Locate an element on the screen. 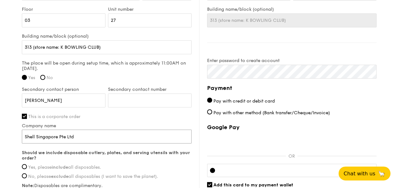 This screenshot has width=398, height=188. span: No is located at coordinates (50, 78).